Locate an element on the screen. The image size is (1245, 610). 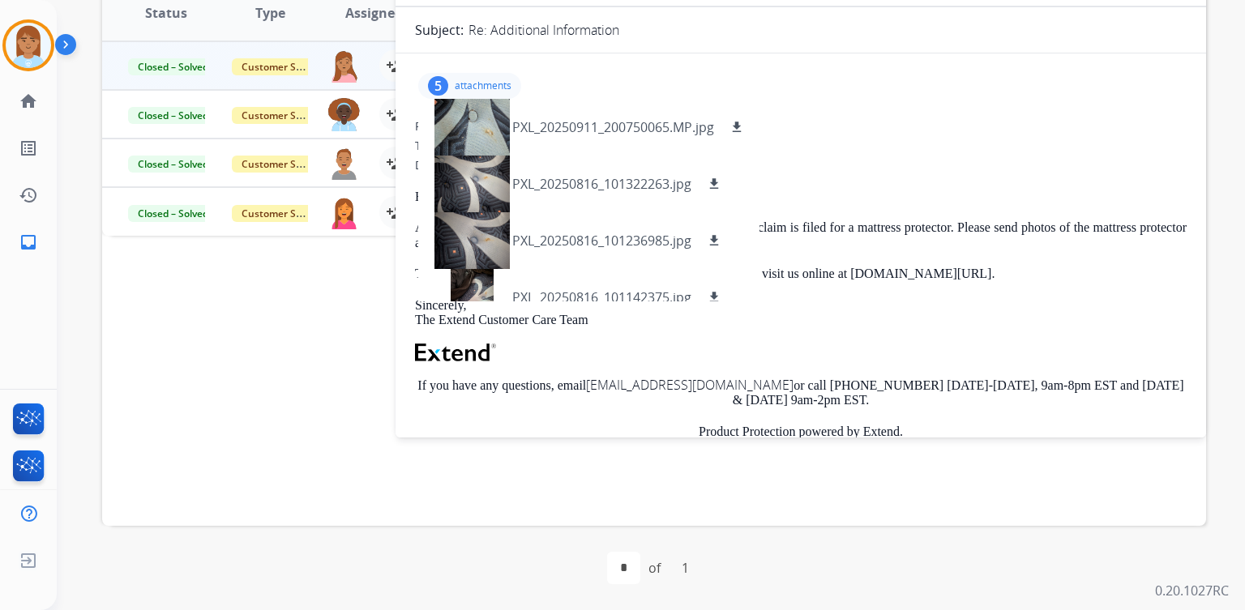
div: 1 is located at coordinates (685, 568).